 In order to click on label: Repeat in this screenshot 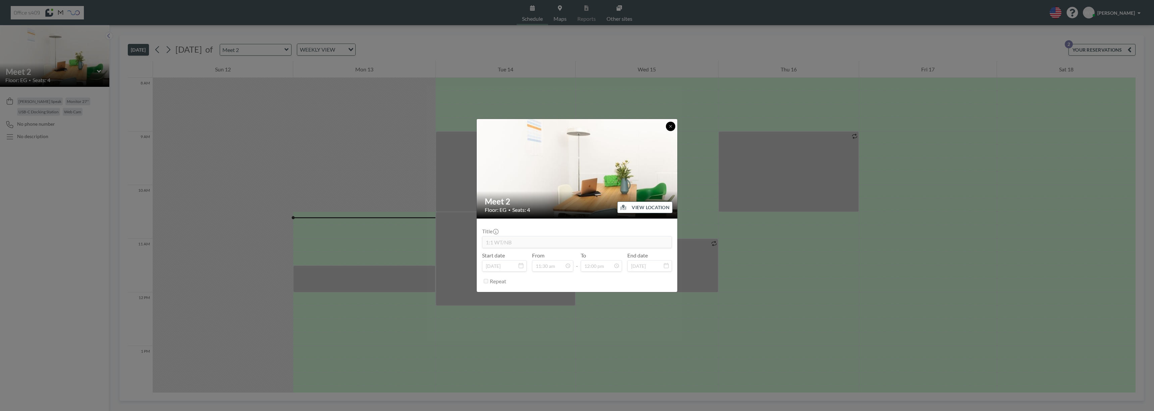, I will do `click(498, 282)`.